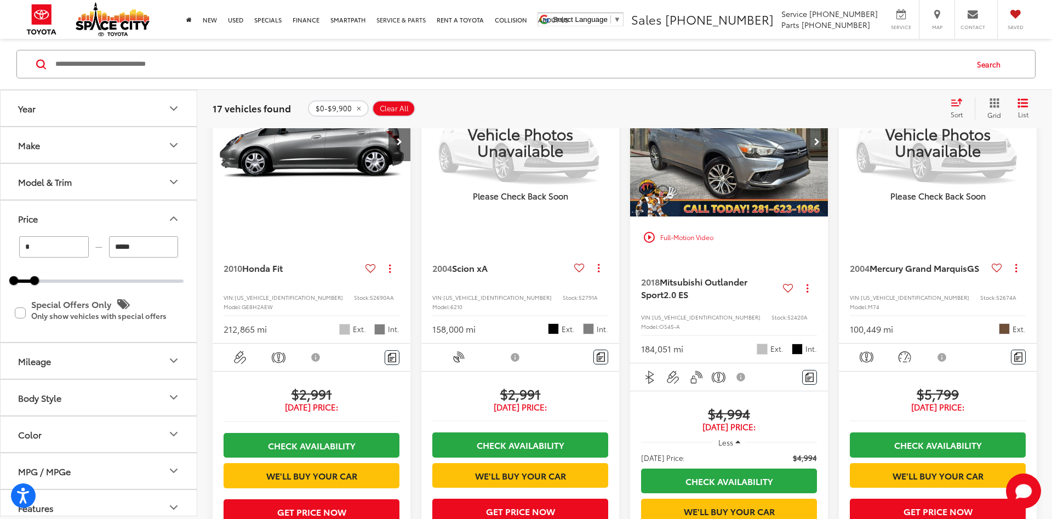 The height and width of the screenshot is (519, 1052). What do you see at coordinates (501, 268) in the screenshot?
I see `a: 2004Scion xA` at bounding box center [501, 268].